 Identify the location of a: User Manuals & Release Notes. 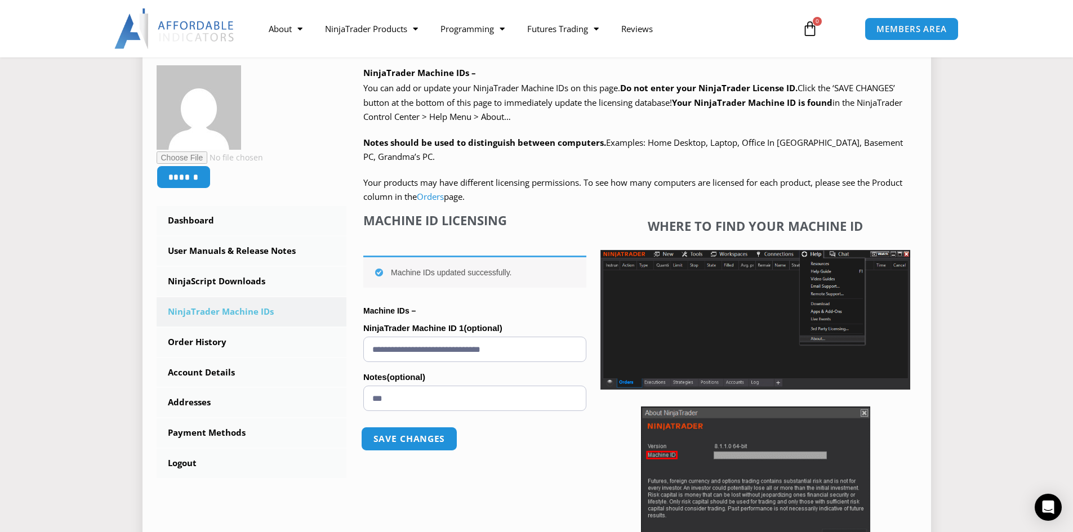
(252, 251).